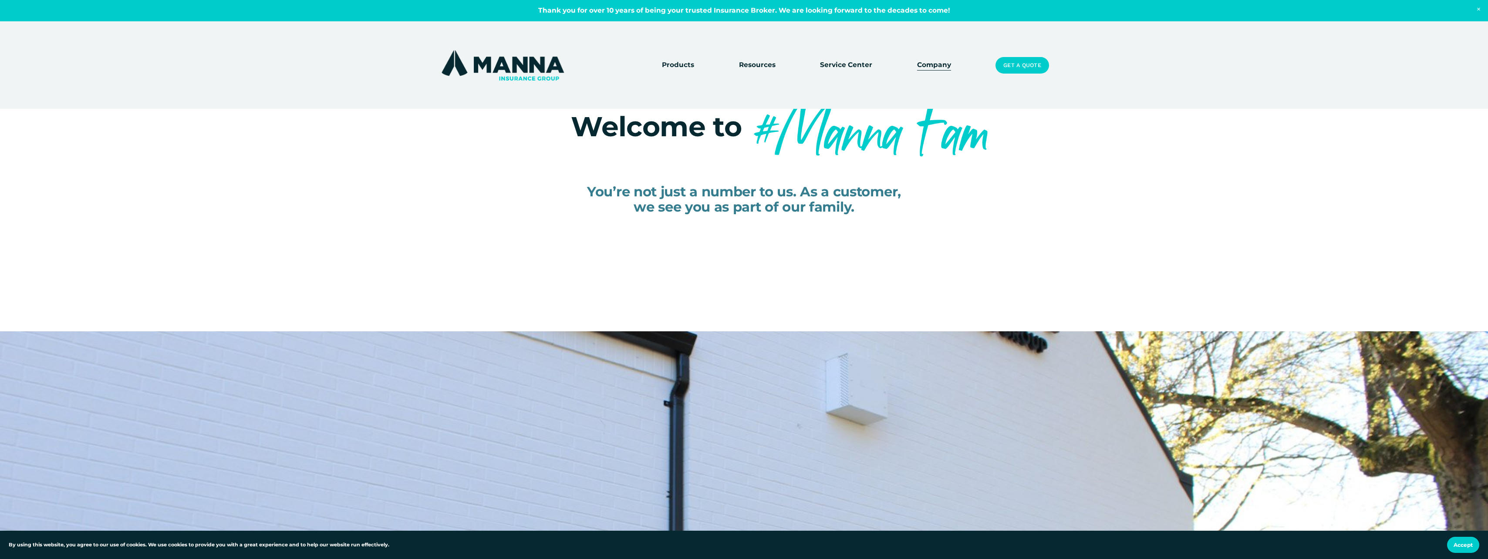  What do you see at coordinates (678, 65) in the screenshot?
I see `span: Products` at bounding box center [678, 65].